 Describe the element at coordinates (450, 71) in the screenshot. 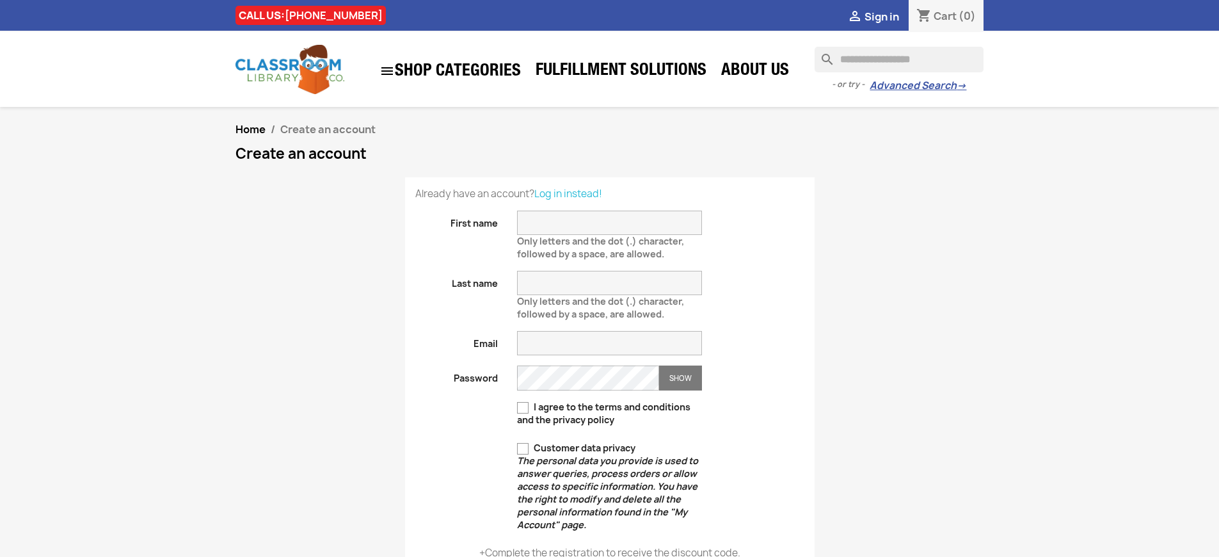

I see `a: SHOP CATEGORIES` at that location.